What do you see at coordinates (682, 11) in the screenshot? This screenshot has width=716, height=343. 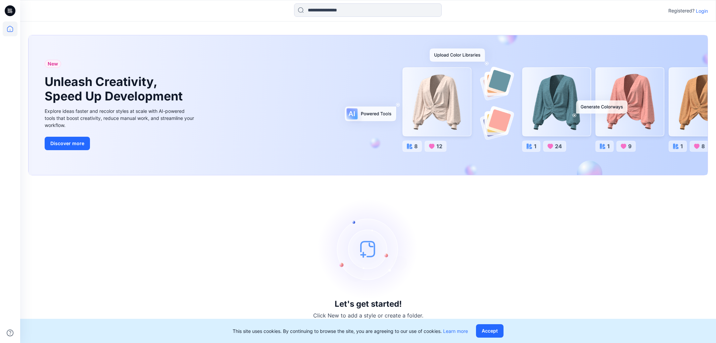 I see `p: Registered?` at bounding box center [682, 11].